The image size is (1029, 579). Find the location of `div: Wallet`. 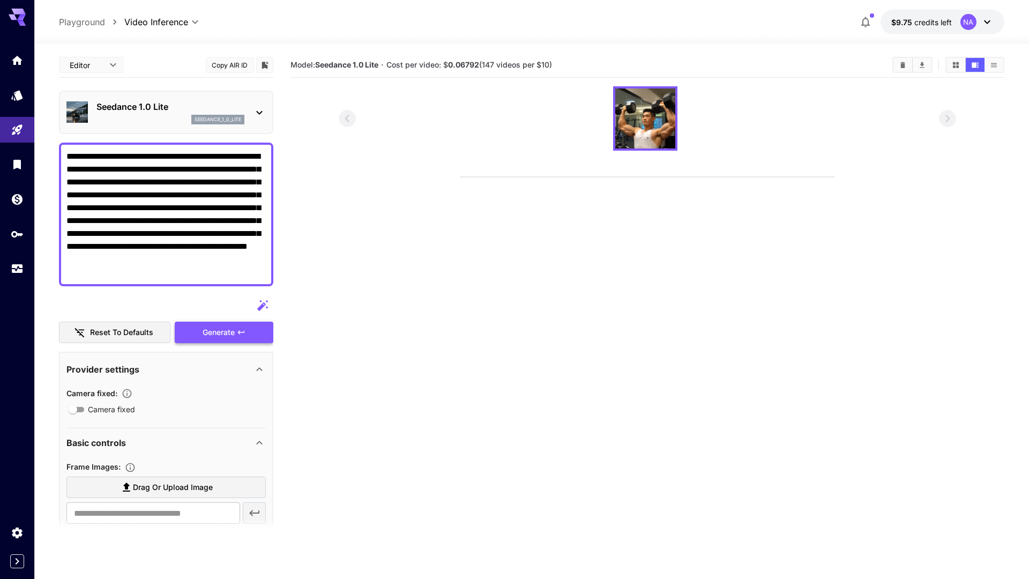

div: Wallet is located at coordinates (17, 199).